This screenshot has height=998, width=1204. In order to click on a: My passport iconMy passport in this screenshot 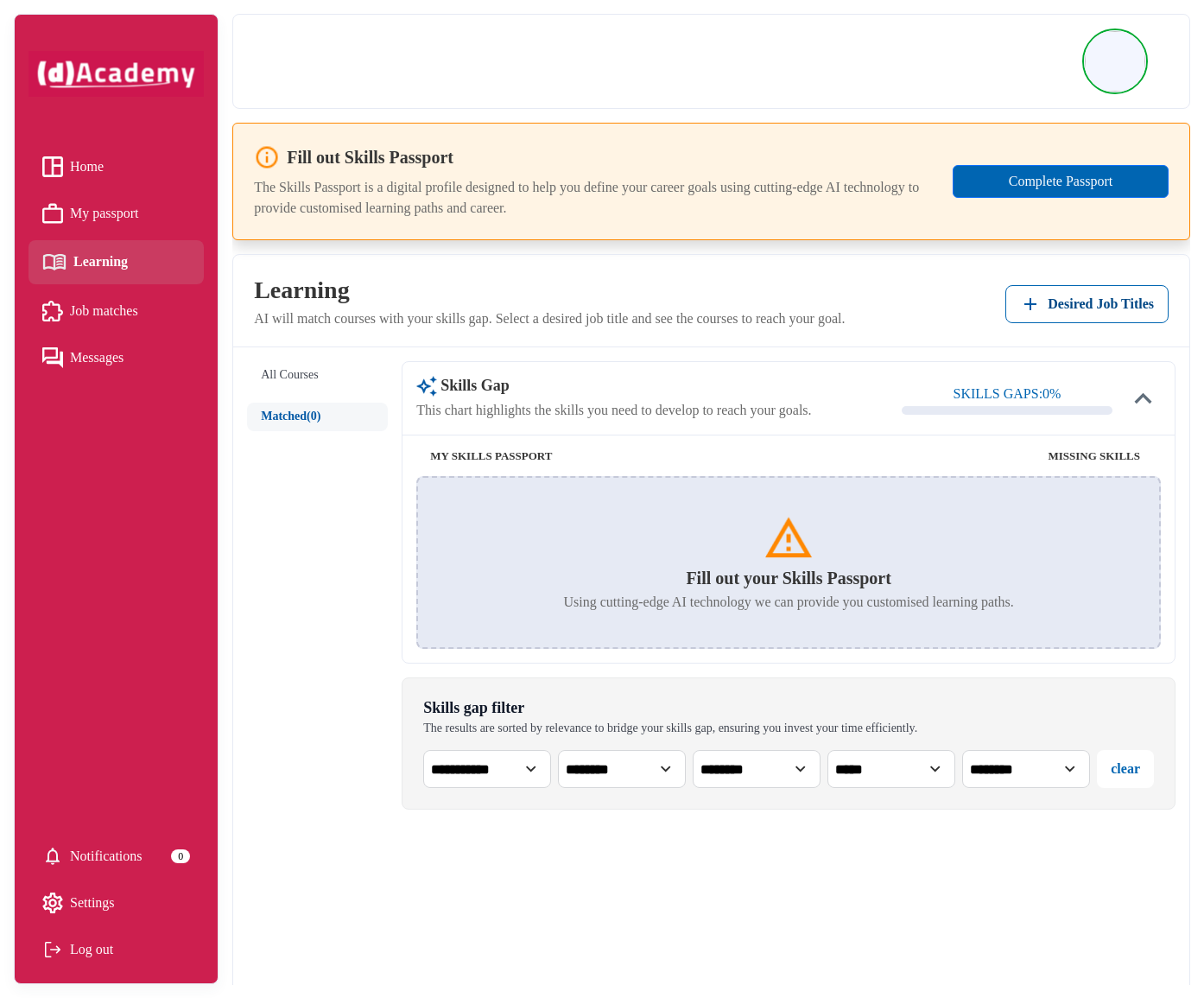, I will do `click(116, 214)`.